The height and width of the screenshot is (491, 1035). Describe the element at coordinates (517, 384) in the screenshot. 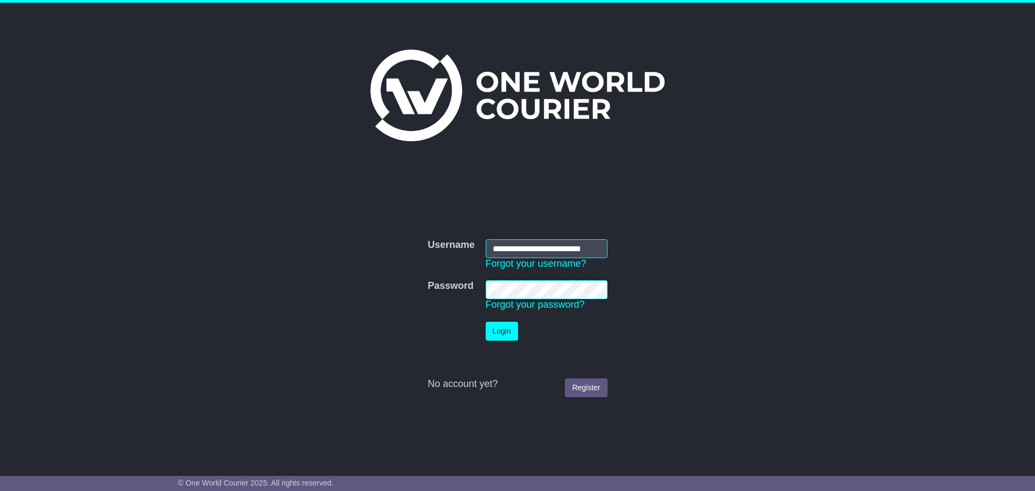

I see `div: No account yet?` at that location.